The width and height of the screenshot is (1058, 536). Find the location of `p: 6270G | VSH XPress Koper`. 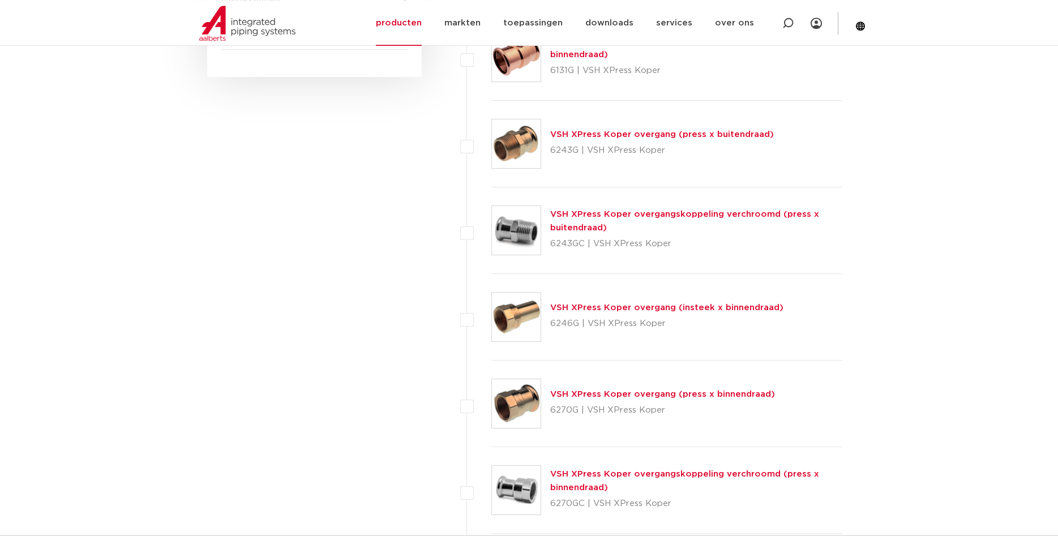

p: 6270G | VSH XPress Koper is located at coordinates (663, 411).